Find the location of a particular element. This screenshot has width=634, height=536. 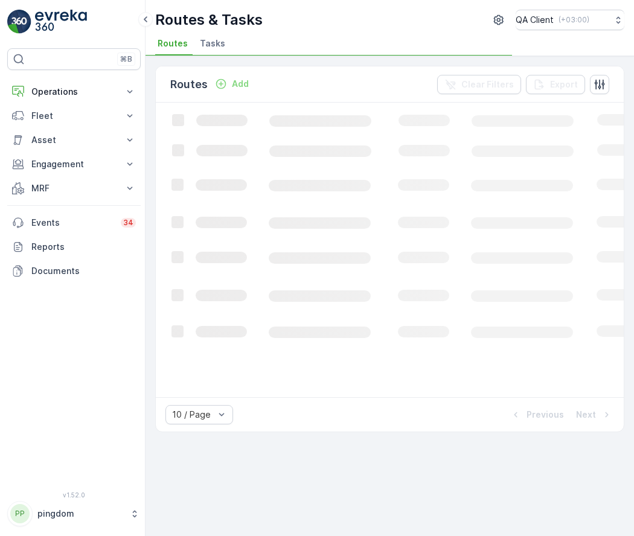

p: MRF is located at coordinates (74, 188).